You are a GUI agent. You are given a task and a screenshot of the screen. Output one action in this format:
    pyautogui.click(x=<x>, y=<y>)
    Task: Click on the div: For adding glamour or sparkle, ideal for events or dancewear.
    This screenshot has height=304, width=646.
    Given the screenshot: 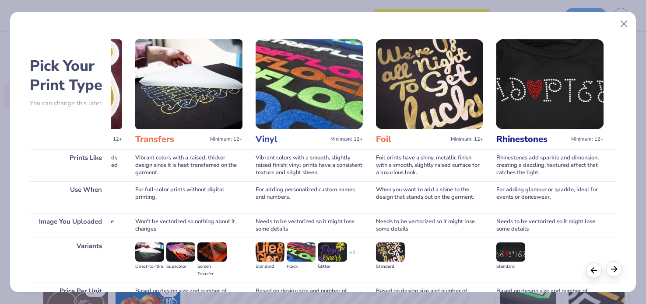 What is the action you would take?
    pyautogui.click(x=549, y=197)
    